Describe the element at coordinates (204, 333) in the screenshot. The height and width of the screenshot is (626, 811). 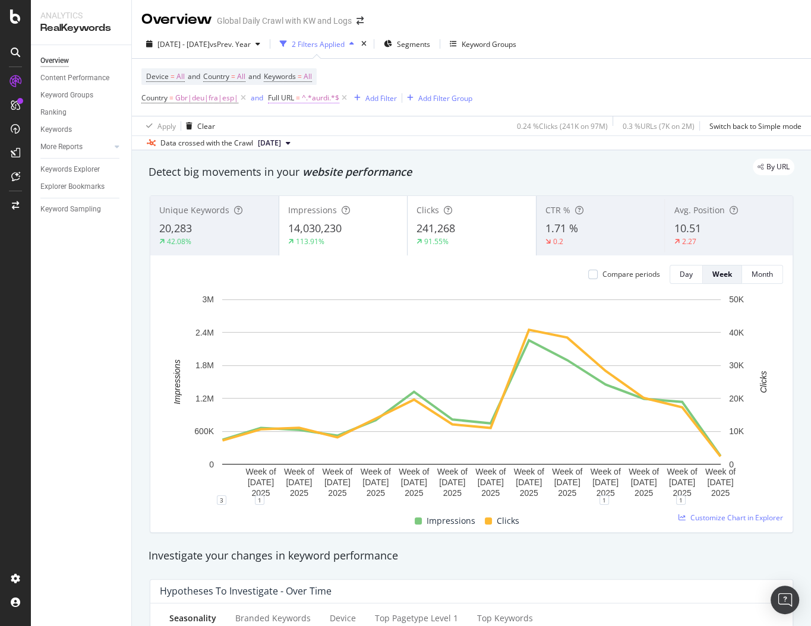
I see `text: 2.4M` at that location.